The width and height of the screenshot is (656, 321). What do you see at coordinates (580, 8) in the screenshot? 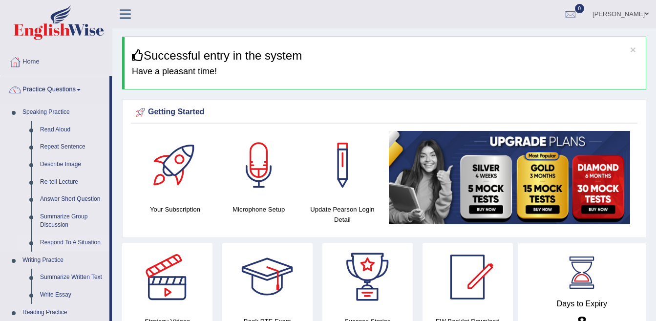
I see `span: 0` at bounding box center [580, 8].